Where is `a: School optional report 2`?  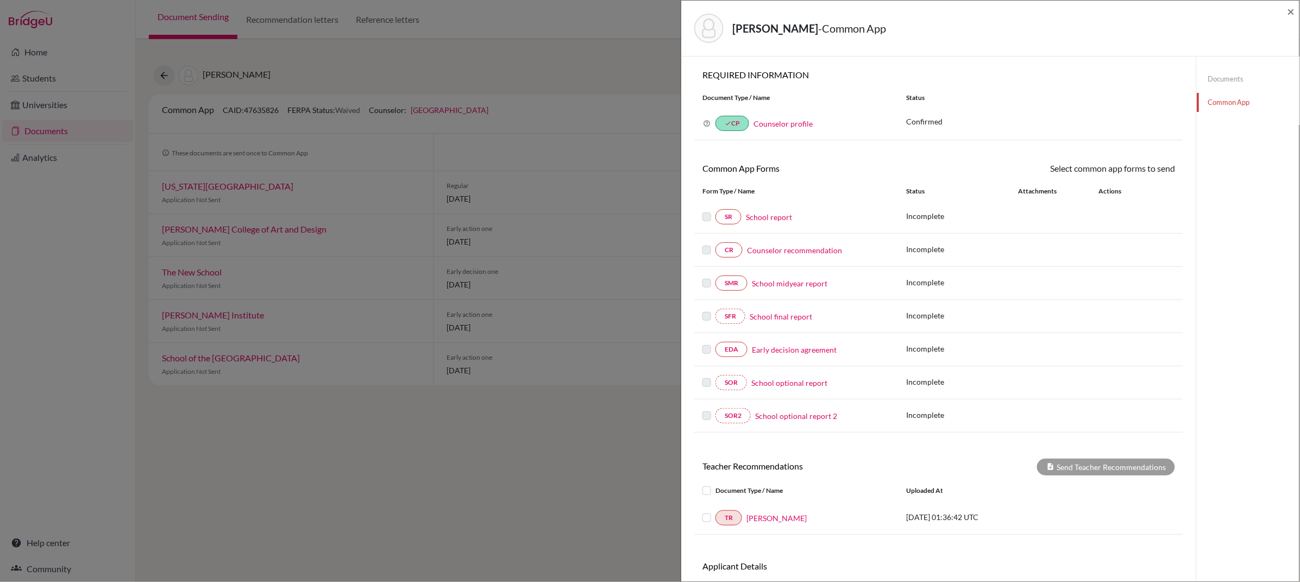 a: School optional report 2 is located at coordinates (796, 416).